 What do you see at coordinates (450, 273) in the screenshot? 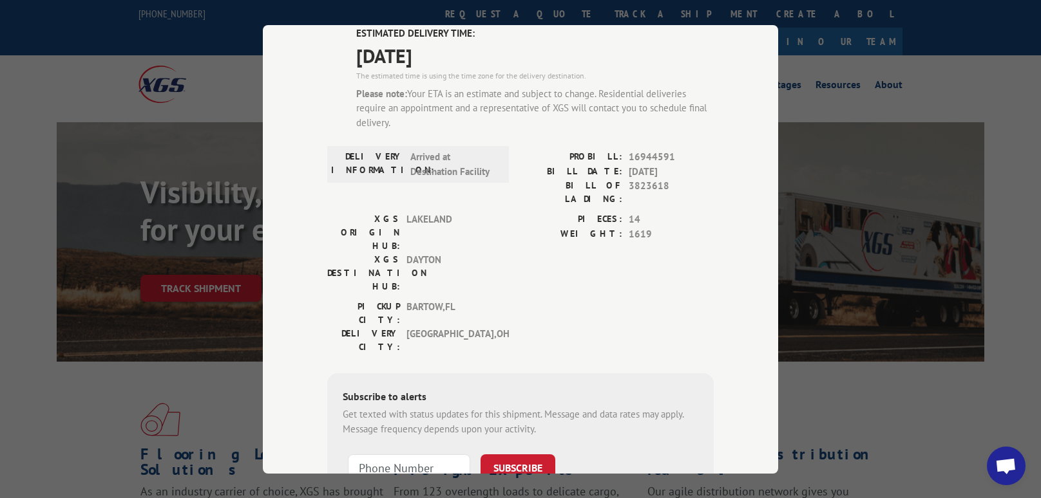
I see `span: DAYTON` at bounding box center [450, 273].